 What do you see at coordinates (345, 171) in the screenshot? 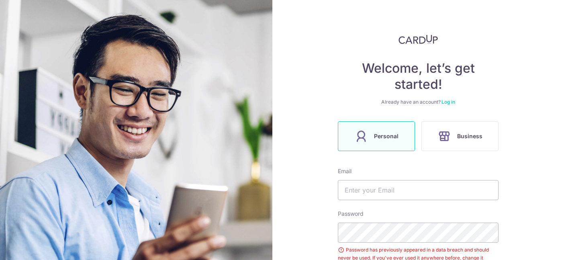
I see `label: Email` at bounding box center [345, 171].